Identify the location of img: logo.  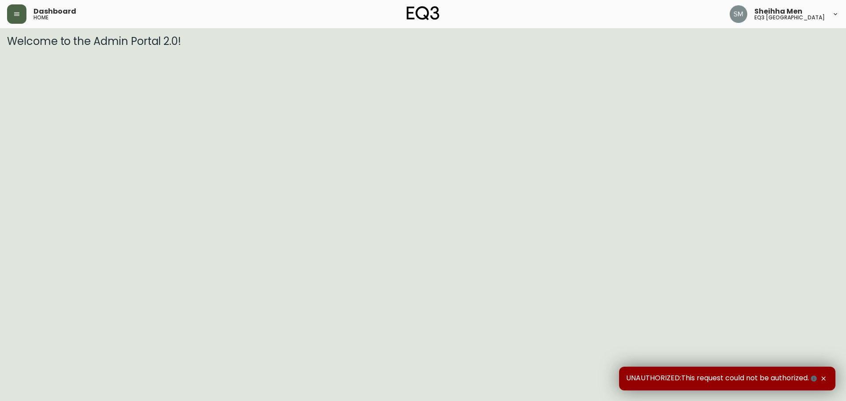
(423, 13).